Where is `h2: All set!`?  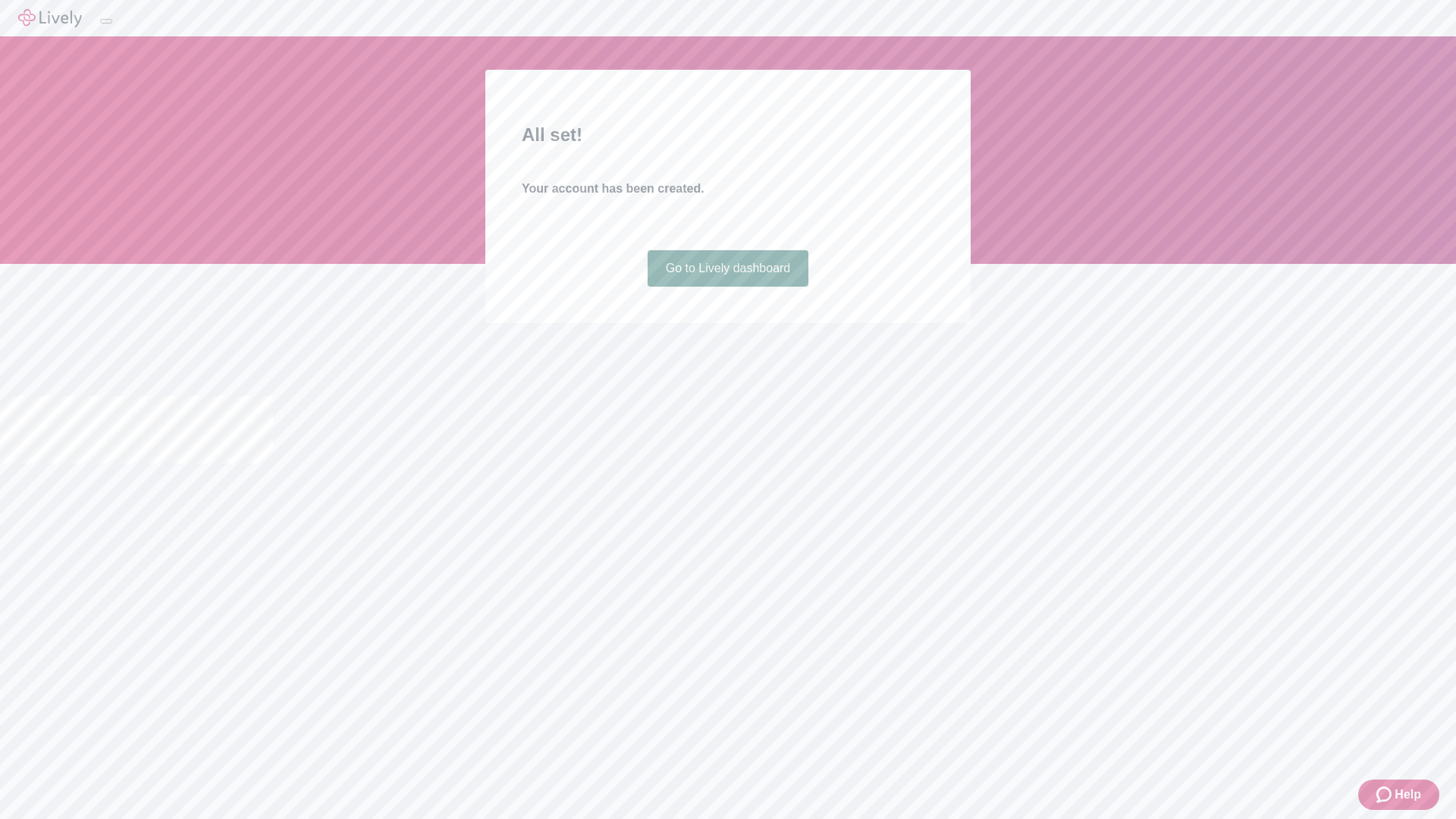
h2: All set! is located at coordinates (728, 135).